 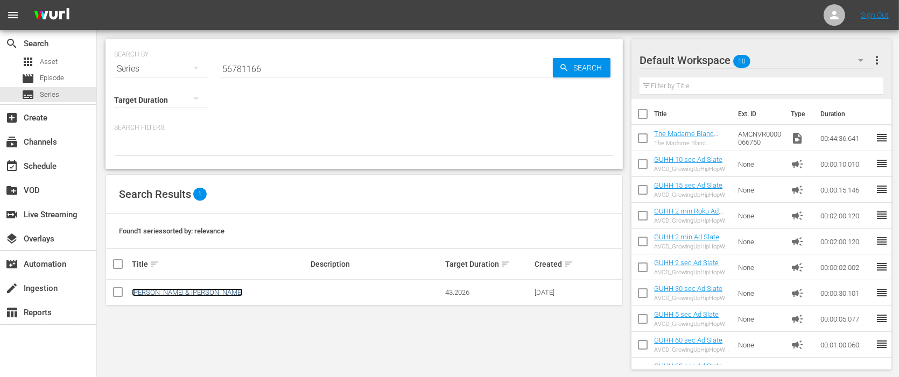 What do you see at coordinates (488, 292) in the screenshot?
I see `div: 43.2026` at bounding box center [488, 292].